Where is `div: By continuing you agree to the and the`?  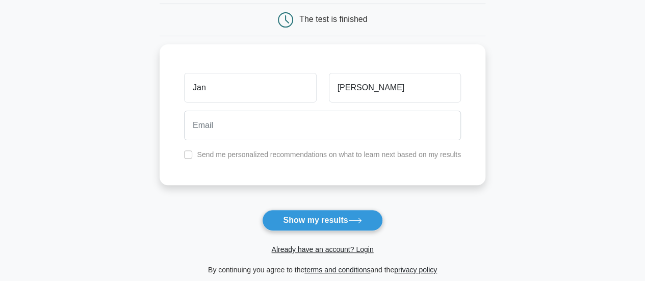
div: By continuing you agree to the and the is located at coordinates (322, 270).